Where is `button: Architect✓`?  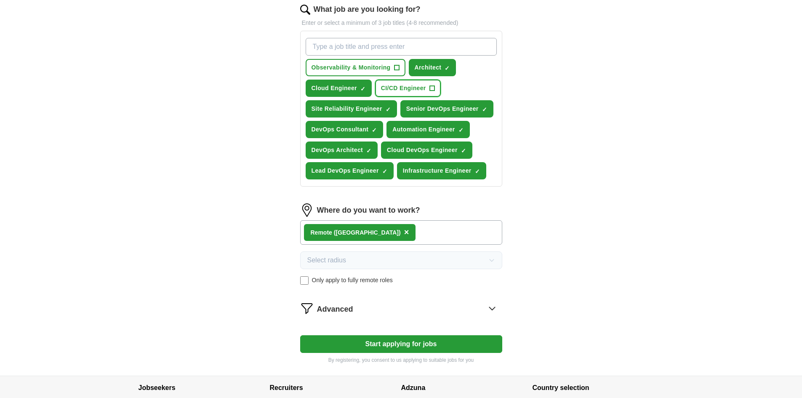 button: Architect✓ is located at coordinates (432, 67).